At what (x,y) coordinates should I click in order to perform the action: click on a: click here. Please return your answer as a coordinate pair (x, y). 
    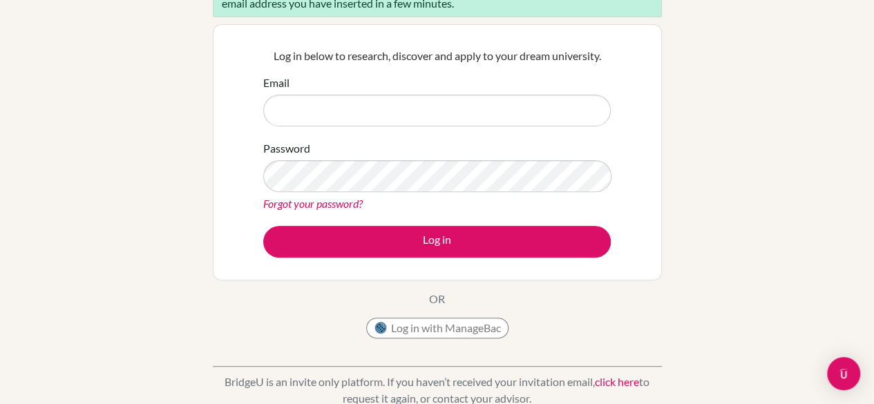
    Looking at the image, I should click on (617, 381).